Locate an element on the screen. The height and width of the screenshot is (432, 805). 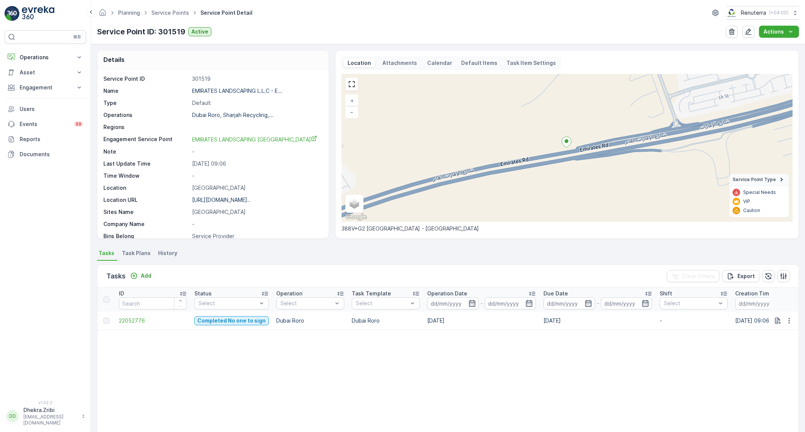
span: Tasks is located at coordinates (106, 253).